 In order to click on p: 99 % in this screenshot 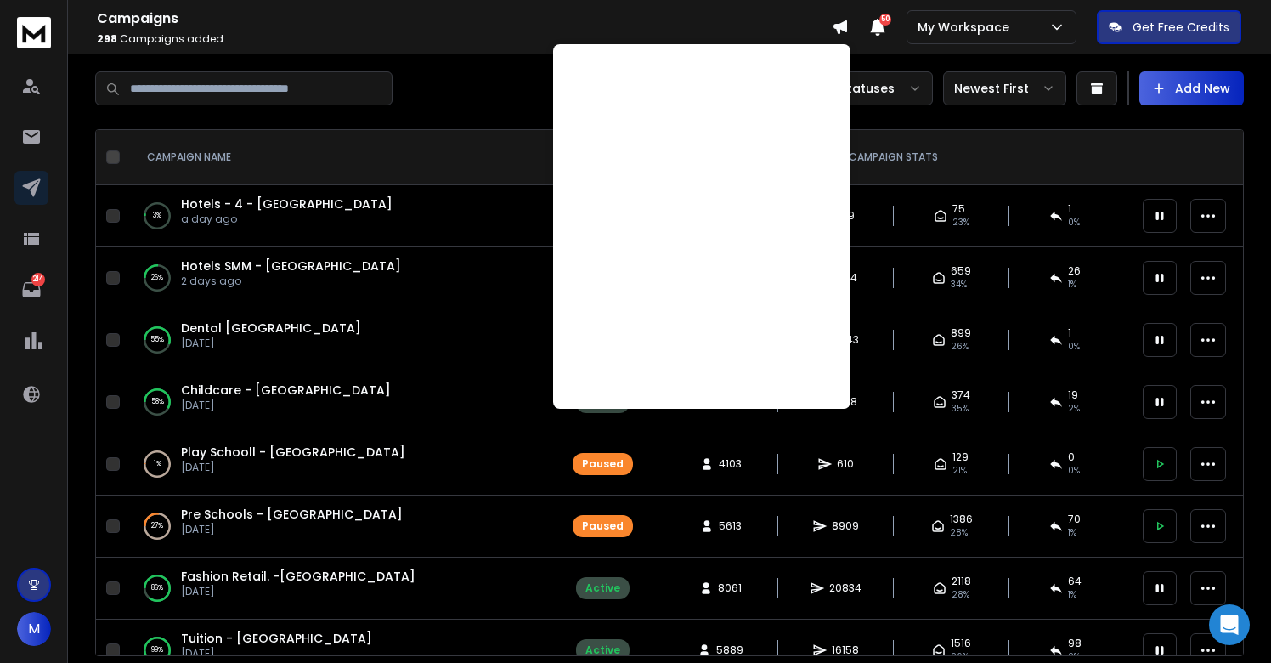, I will do `click(157, 650)`.